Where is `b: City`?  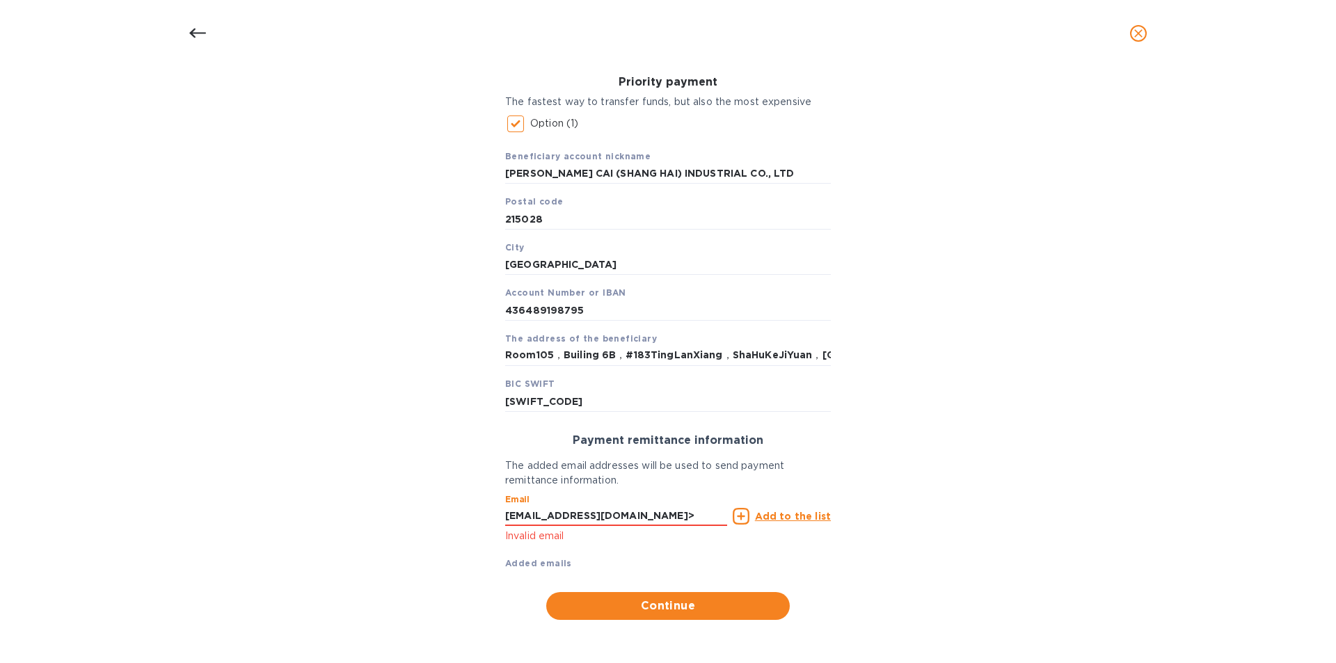
b: City is located at coordinates (515, 247).